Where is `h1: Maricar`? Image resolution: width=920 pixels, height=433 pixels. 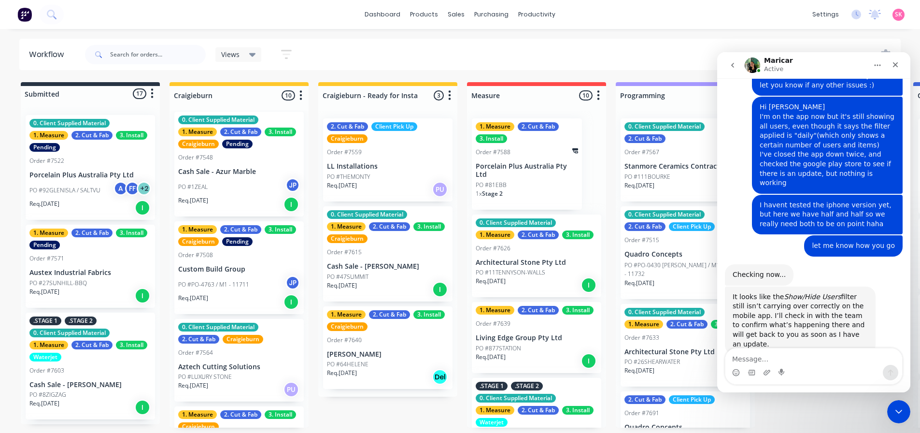
h1: Maricar is located at coordinates (61, 8).